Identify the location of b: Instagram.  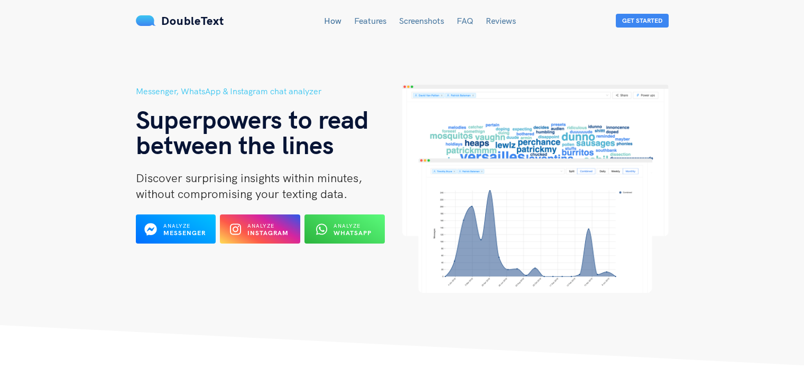
(268, 232).